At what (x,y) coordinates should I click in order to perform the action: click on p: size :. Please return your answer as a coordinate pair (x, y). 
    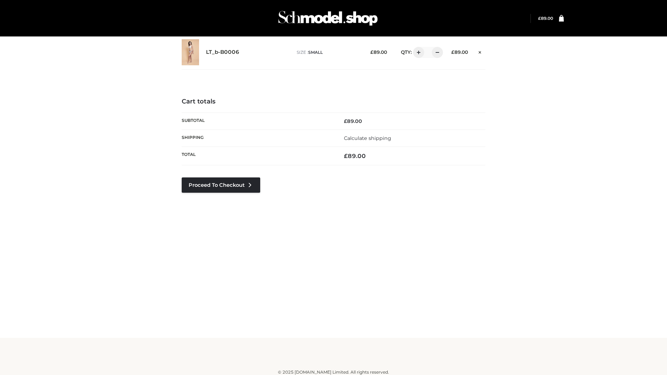
    Looking at the image, I should click on (328, 52).